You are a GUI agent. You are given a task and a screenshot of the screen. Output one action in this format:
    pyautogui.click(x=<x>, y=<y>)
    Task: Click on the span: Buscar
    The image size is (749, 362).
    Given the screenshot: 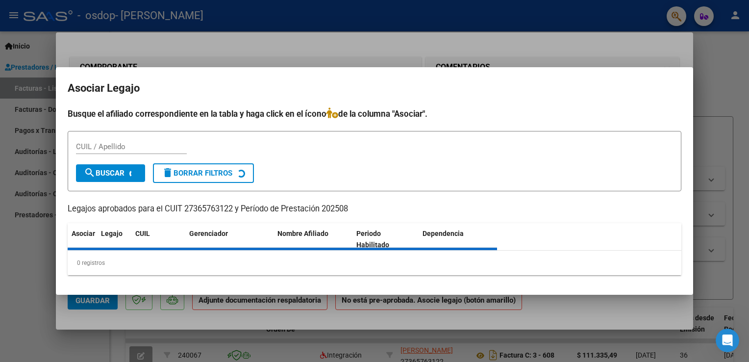 What is the action you would take?
    pyautogui.click(x=104, y=173)
    